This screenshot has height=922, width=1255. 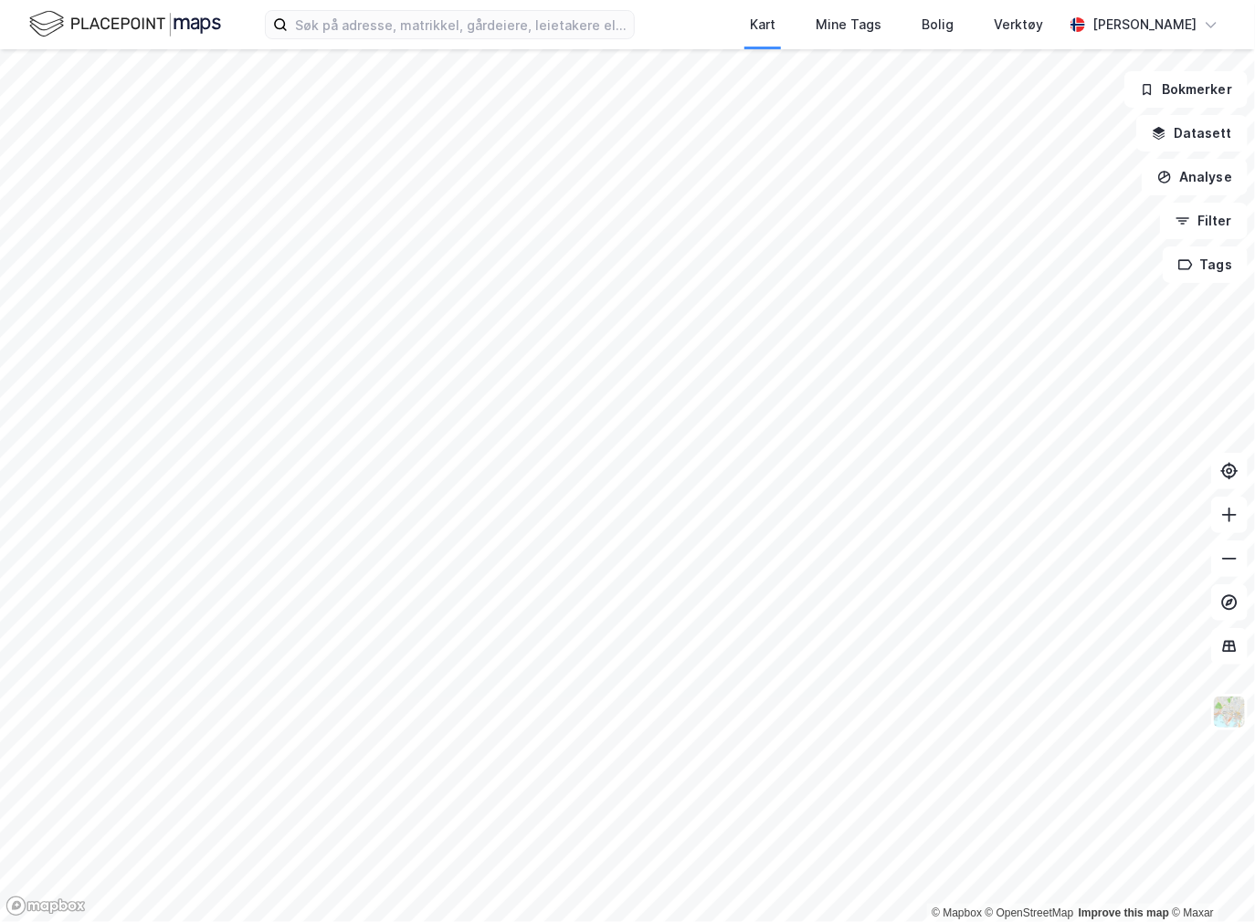 I want to click on div: Bolig, so click(x=937, y=25).